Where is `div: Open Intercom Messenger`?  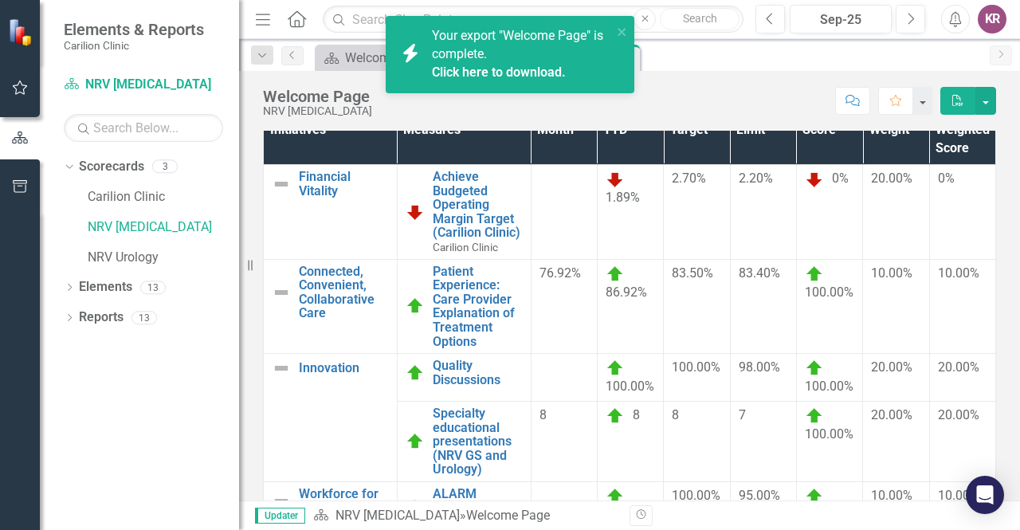 div: Open Intercom Messenger is located at coordinates (985, 495).